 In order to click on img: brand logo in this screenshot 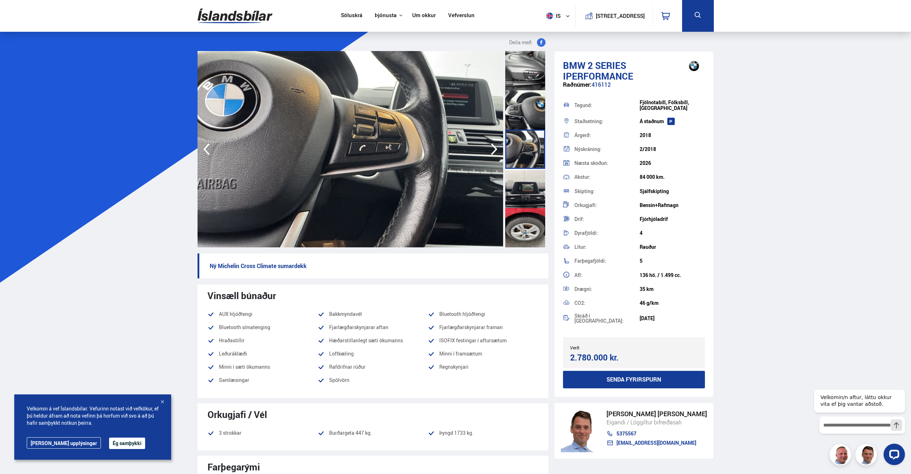, I will do `click(694, 66)`.